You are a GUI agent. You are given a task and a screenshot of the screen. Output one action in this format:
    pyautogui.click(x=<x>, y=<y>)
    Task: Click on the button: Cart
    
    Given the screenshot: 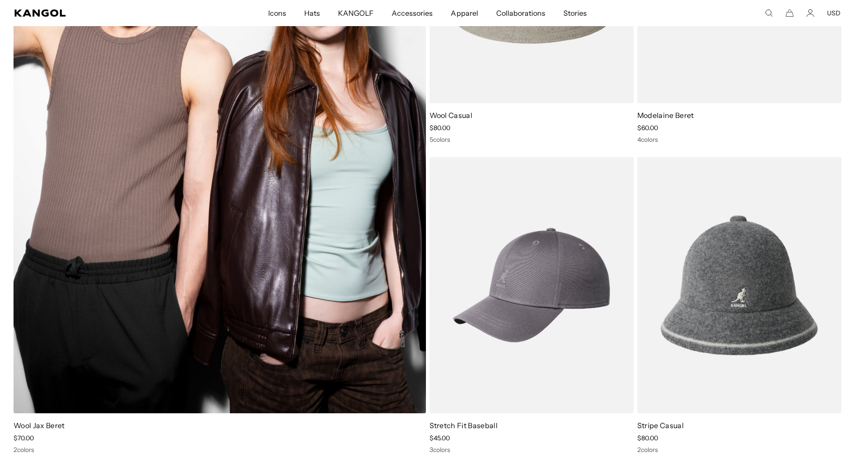 What is the action you would take?
    pyautogui.click(x=789, y=13)
    